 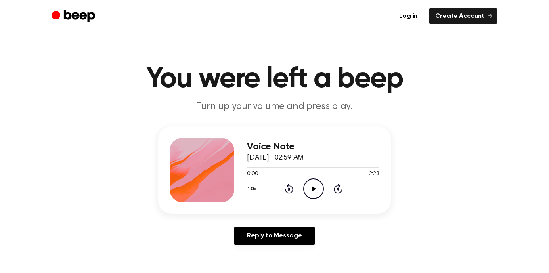 What do you see at coordinates (274, 107) in the screenshot?
I see `p: Turn up your volume and press play.` at bounding box center [274, 107].